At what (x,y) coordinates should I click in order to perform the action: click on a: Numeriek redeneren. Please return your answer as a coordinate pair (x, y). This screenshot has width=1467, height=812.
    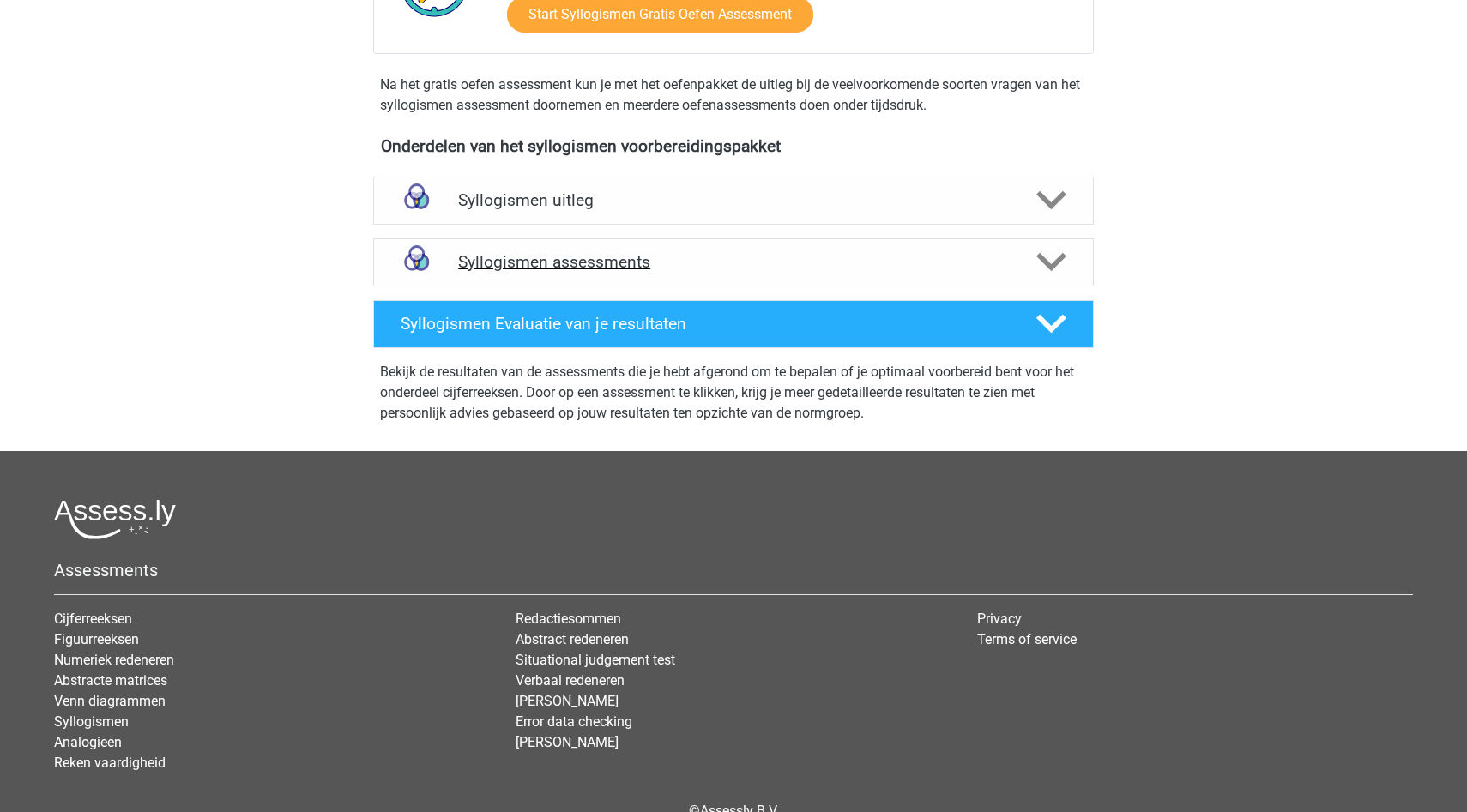
    Looking at the image, I should click on (114, 659).